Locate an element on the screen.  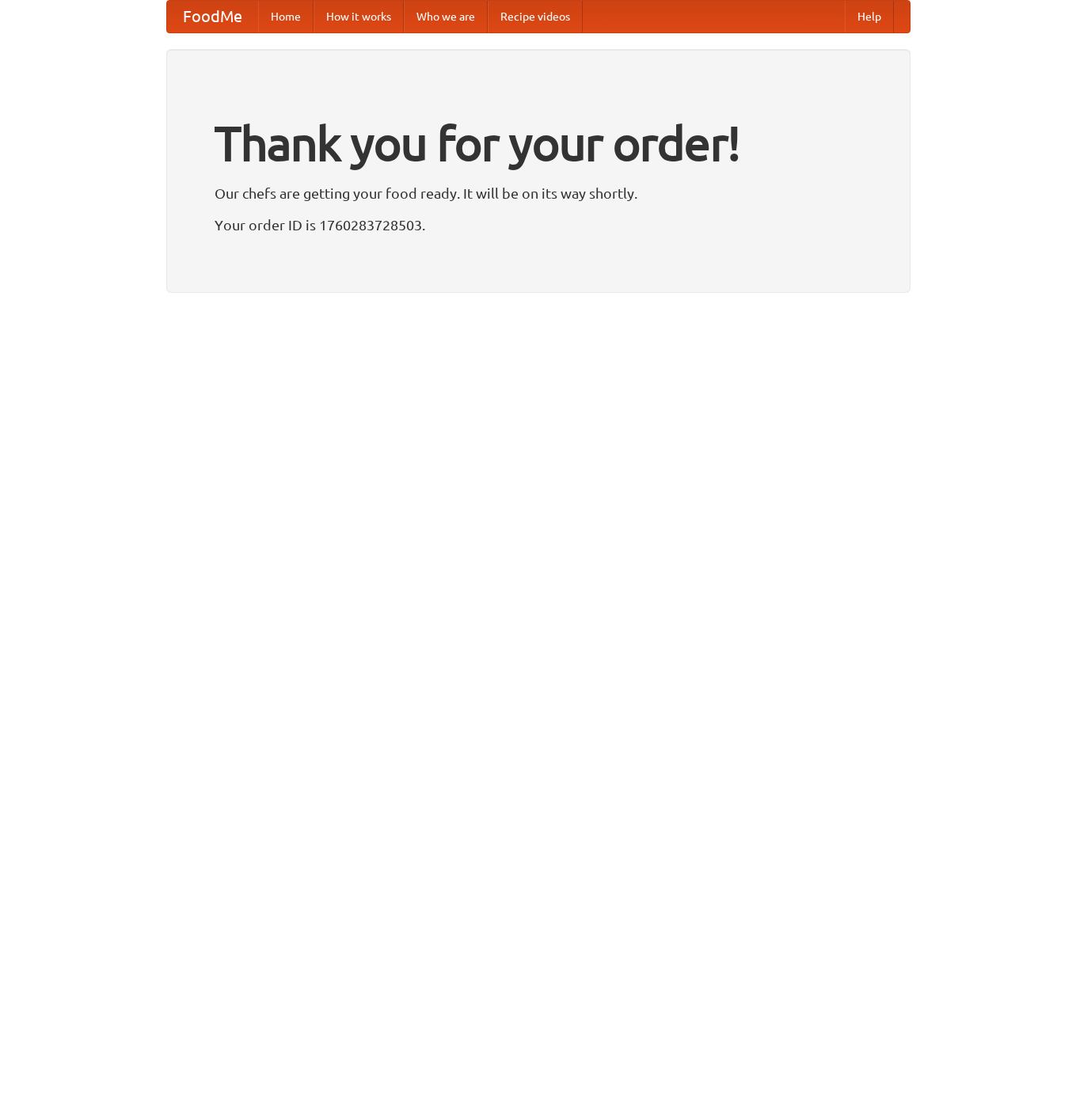
a: How it works is located at coordinates (359, 16).